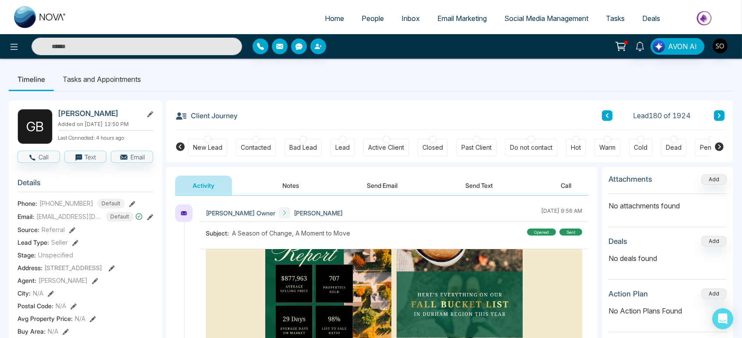 This screenshot has height=338, width=742. What do you see at coordinates (714, 179) in the screenshot?
I see `span: Add` at bounding box center [714, 179].